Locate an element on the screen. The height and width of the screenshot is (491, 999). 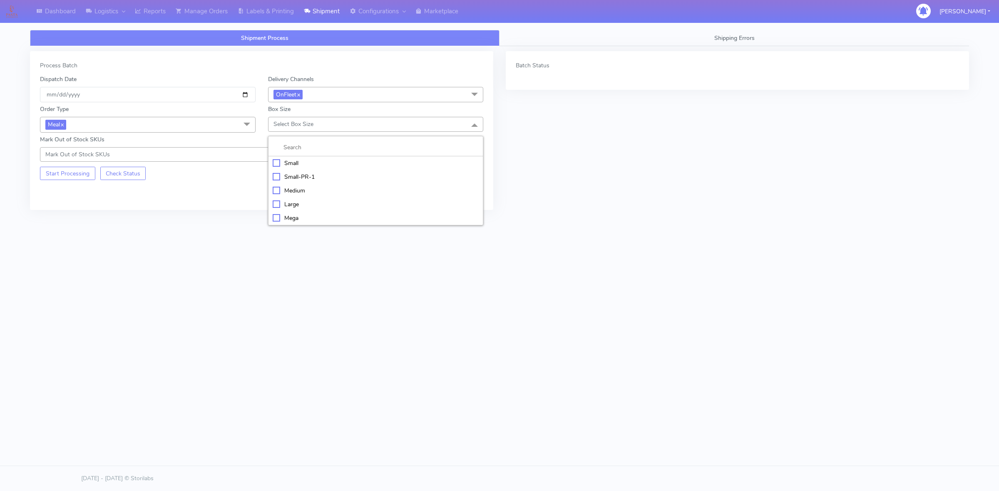
ul: Tabs is located at coordinates (499, 38).